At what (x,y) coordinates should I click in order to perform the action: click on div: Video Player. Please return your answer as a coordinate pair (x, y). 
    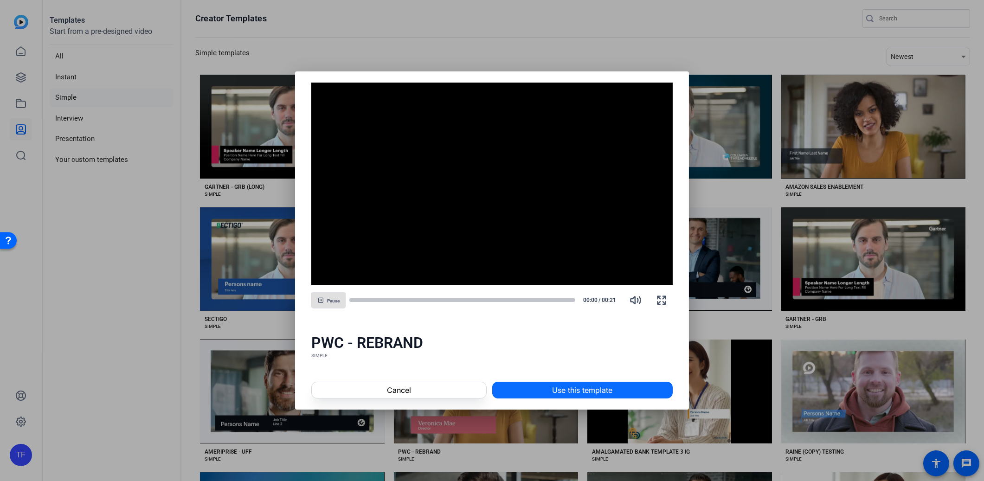
    Looking at the image, I should click on (492, 184).